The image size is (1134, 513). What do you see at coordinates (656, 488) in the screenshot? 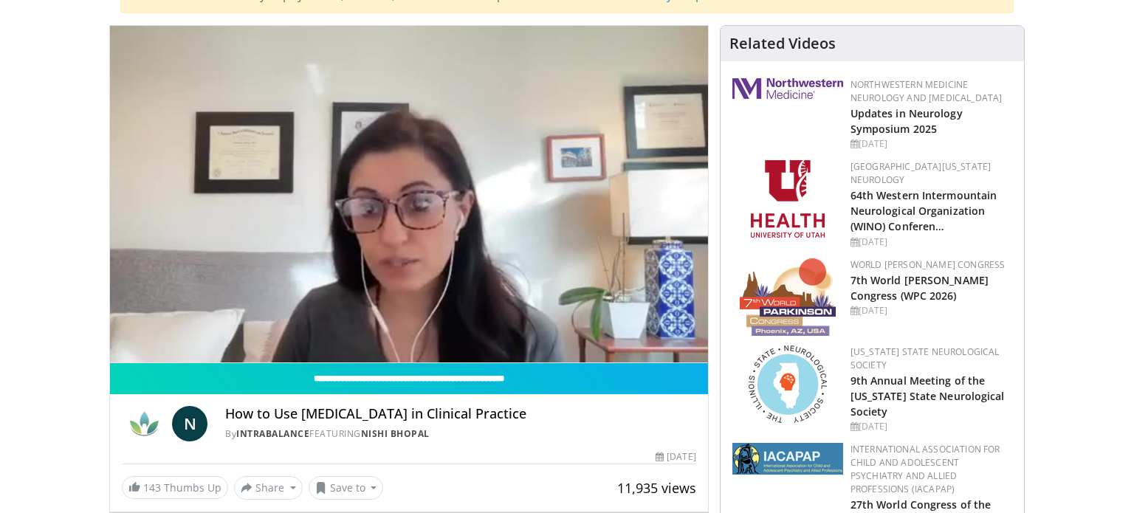
I see `span: 11,935 views` at bounding box center [656, 488].